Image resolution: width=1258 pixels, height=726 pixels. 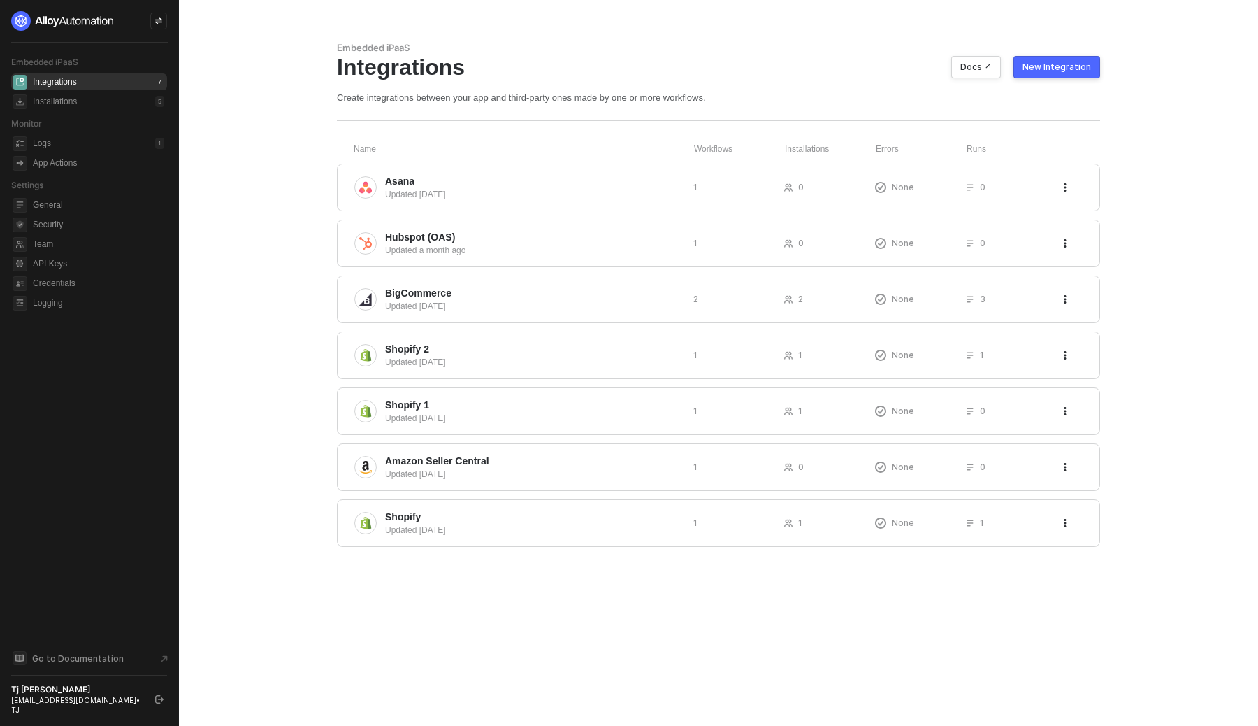 What do you see at coordinates (89, 21) in the screenshot?
I see `a: logo` at bounding box center [89, 21].